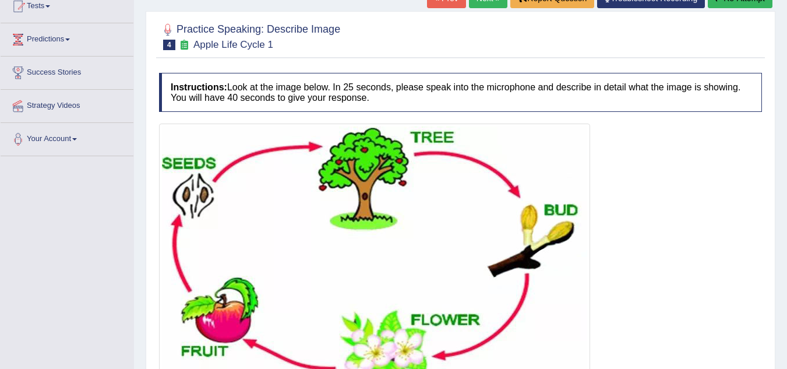  What do you see at coordinates (249, 36) in the screenshot?
I see `h2: Practice Speaking: Describe Image` at bounding box center [249, 36].